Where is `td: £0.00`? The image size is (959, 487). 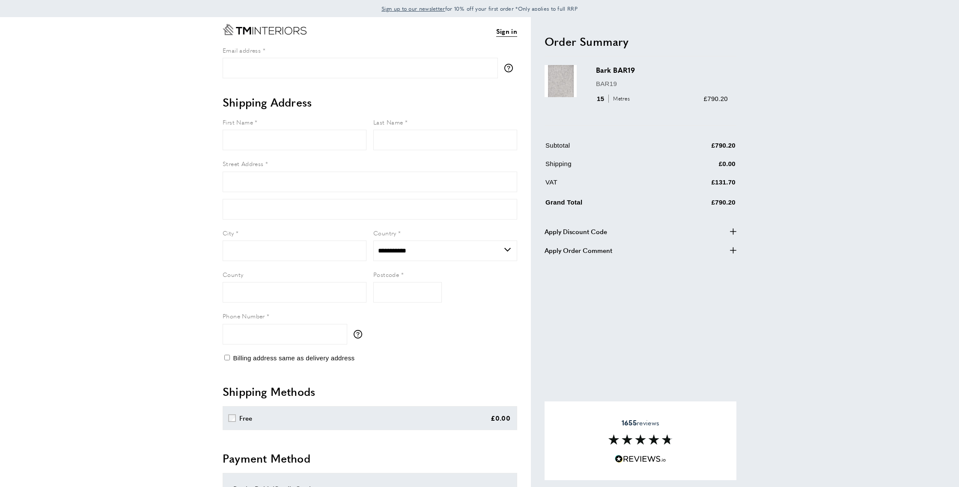
td: £0.00 is located at coordinates (698, 167).